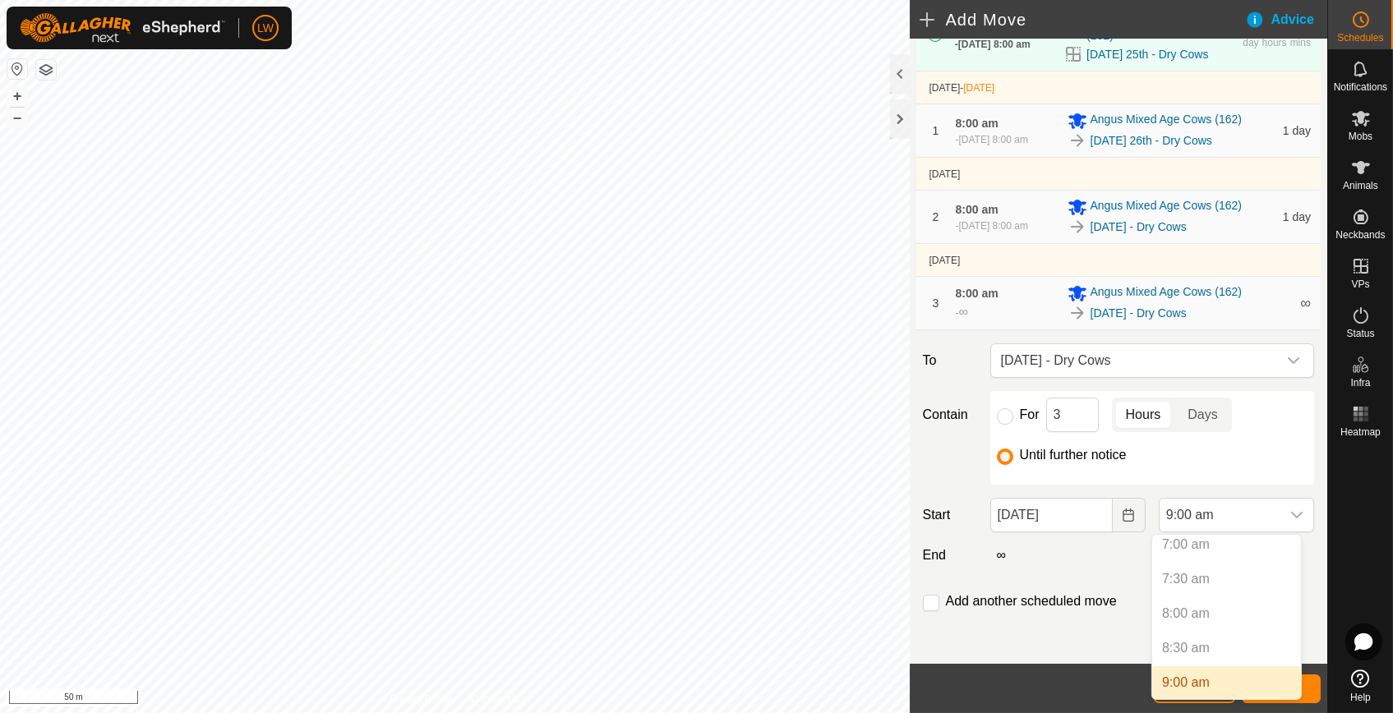  What do you see at coordinates (1286, 20) in the screenshot?
I see `div: Advice` at bounding box center [1286, 20].